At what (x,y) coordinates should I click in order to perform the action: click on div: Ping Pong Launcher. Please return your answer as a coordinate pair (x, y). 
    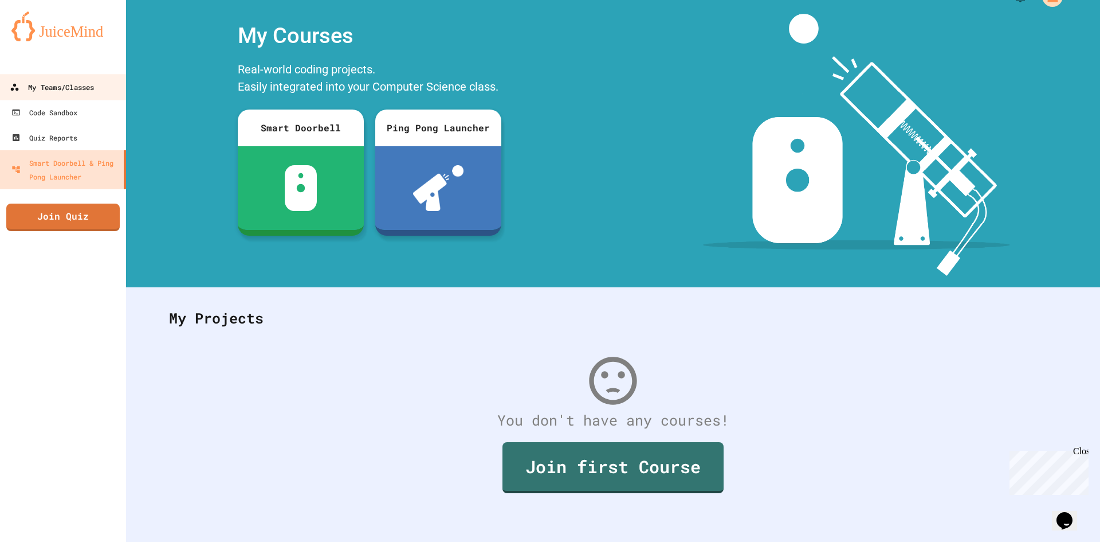
    Looking at the image, I should click on (438, 128).